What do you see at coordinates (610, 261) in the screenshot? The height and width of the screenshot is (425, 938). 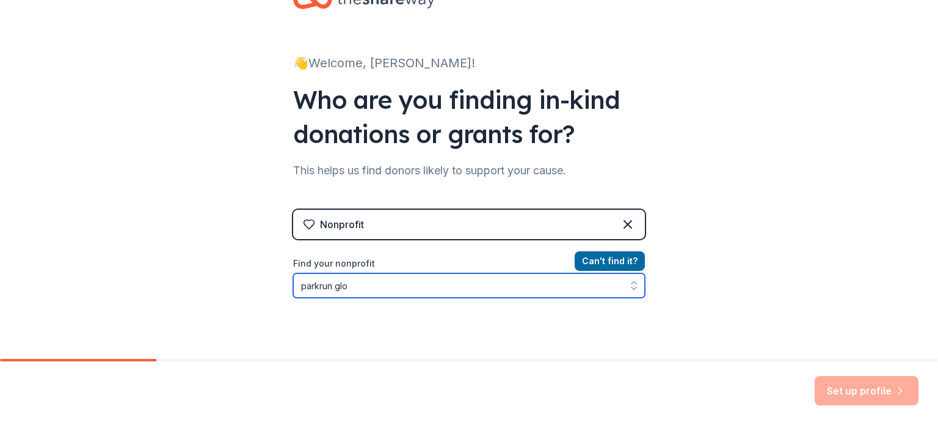 I see `button: Can't find it?` at bounding box center [610, 261].